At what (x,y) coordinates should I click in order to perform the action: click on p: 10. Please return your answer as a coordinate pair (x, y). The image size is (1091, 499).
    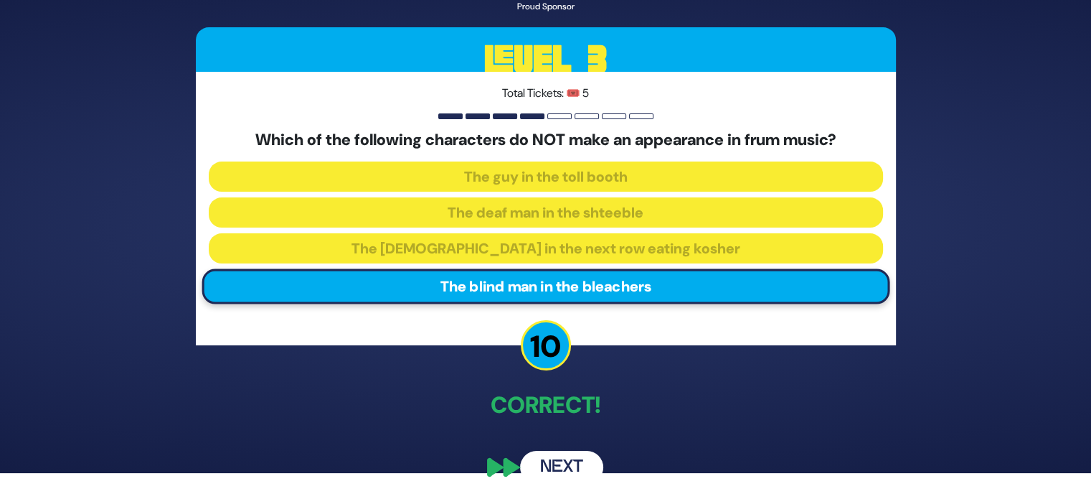
    Looking at the image, I should click on (546, 345).